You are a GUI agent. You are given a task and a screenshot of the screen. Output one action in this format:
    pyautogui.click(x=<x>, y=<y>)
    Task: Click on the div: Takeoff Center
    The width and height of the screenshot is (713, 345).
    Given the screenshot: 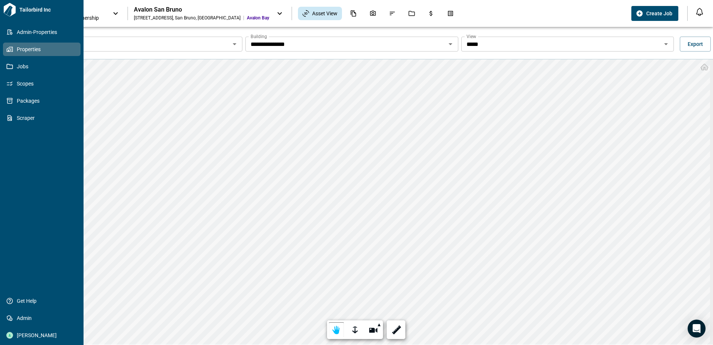 What is the action you would take?
    pyautogui.click(x=451, y=13)
    